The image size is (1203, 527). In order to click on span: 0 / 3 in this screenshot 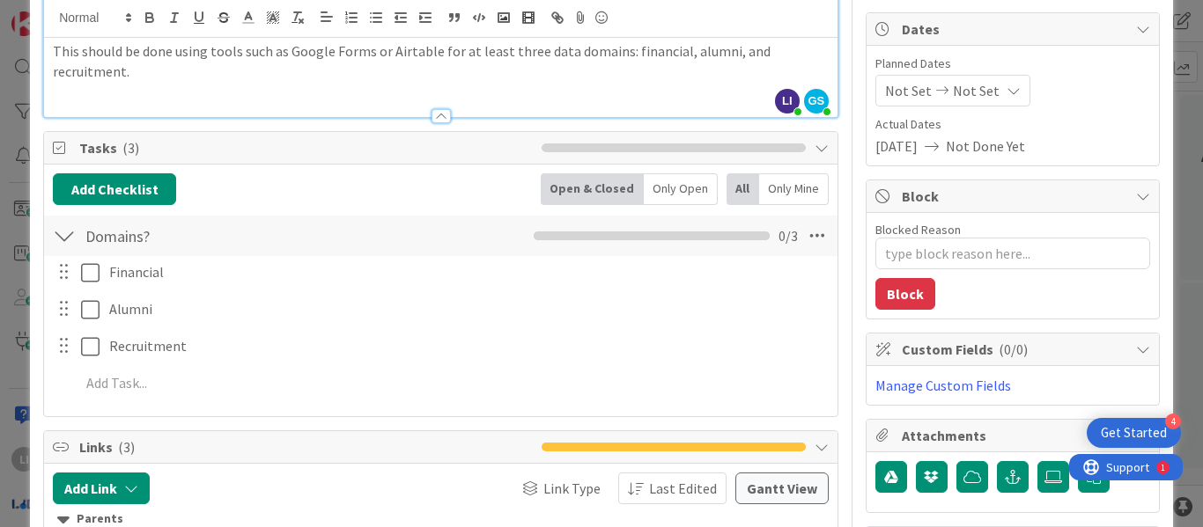, I will do `click(788, 236)`.